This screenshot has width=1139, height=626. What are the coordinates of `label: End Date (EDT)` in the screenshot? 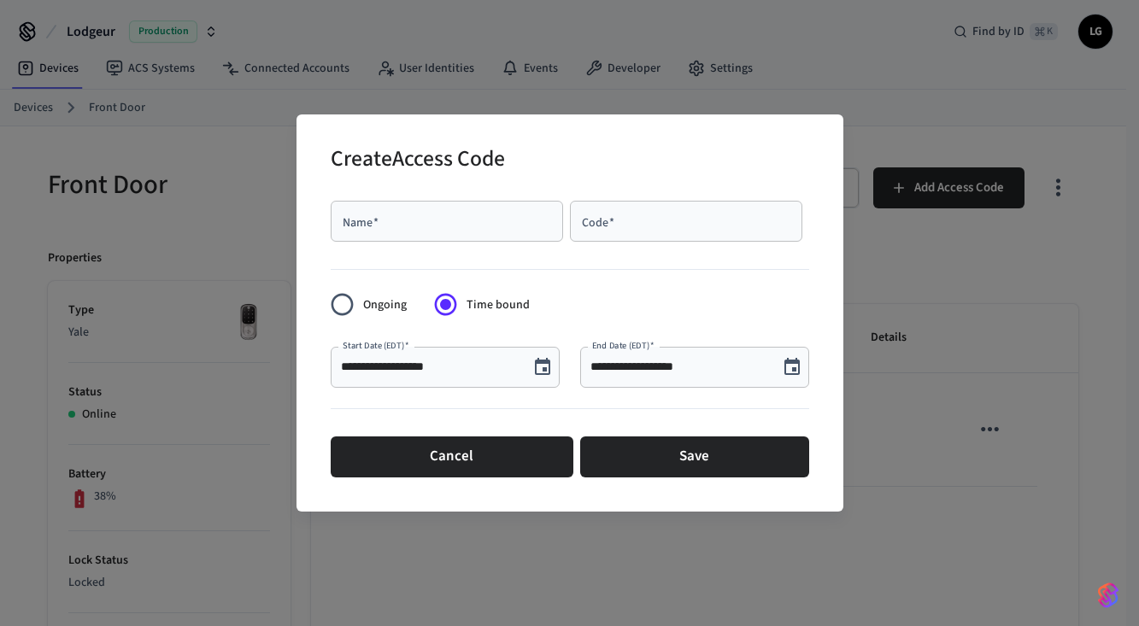 It's located at (623, 345).